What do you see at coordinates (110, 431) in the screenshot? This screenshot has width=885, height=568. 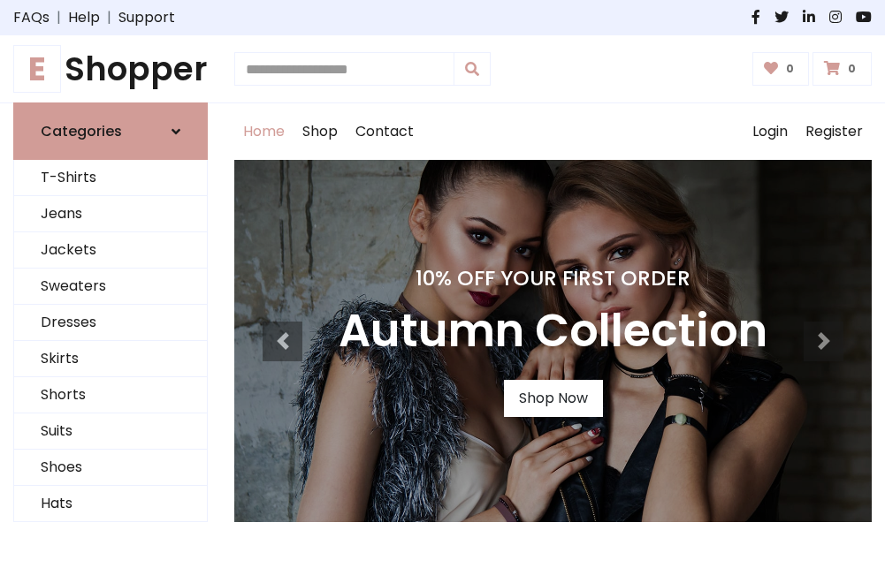 I see `a: Suits` at bounding box center [110, 431].